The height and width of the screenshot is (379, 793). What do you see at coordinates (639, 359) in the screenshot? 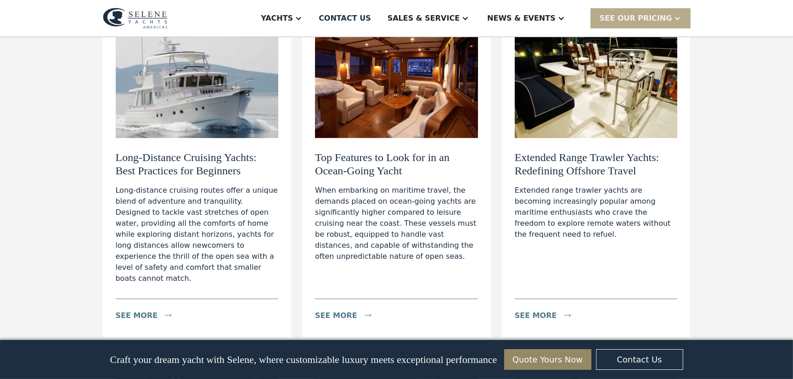
I see `a: Contact Us` at bounding box center [639, 359].